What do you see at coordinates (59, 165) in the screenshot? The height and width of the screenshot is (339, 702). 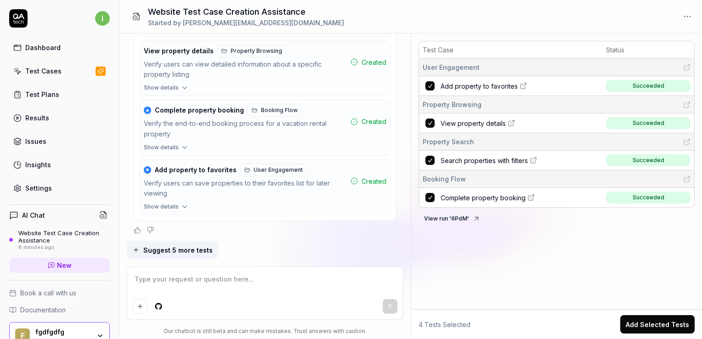 I see `a: Insights` at bounding box center [59, 165].